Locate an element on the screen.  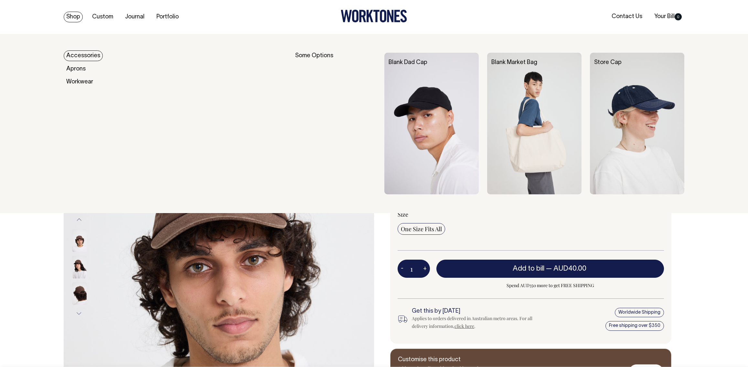
h6: Customise this product is located at coordinates (450, 360).